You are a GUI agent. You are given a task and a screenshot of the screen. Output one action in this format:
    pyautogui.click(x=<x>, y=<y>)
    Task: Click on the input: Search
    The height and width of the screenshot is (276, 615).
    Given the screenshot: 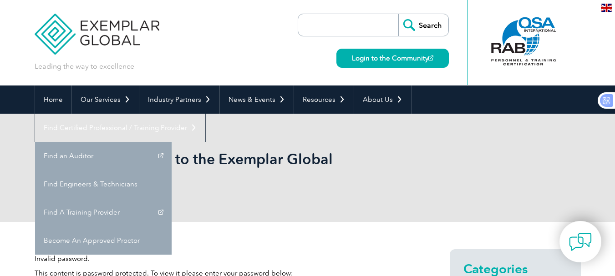 What is the action you would take?
    pyautogui.click(x=424, y=25)
    